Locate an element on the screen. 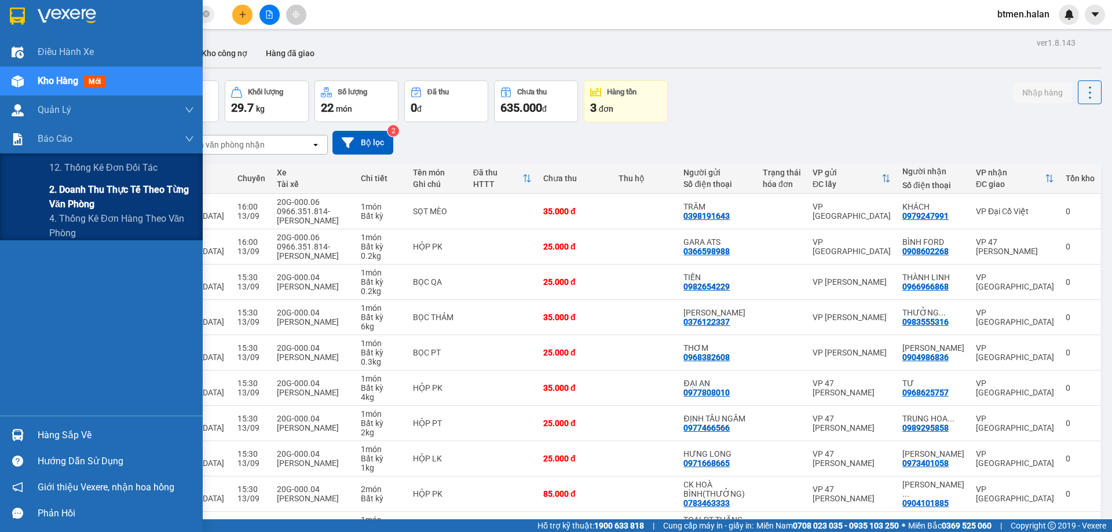  div: 20G-000.06 is located at coordinates (313, 202).